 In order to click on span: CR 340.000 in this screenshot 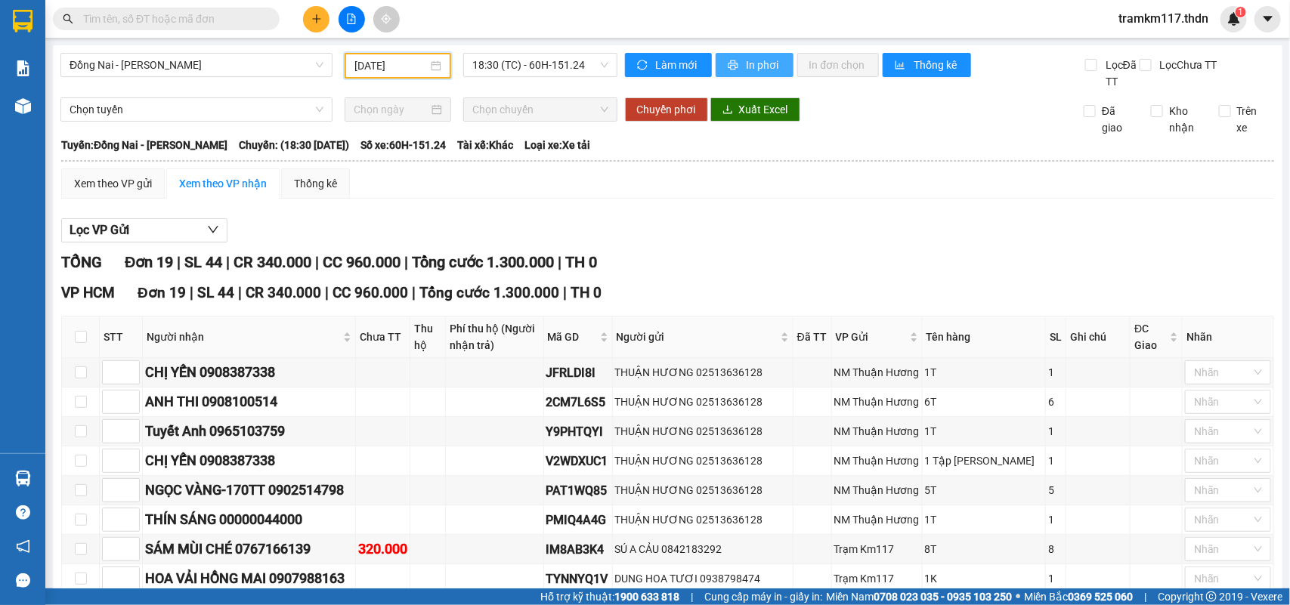, I will do `click(283, 292)`.